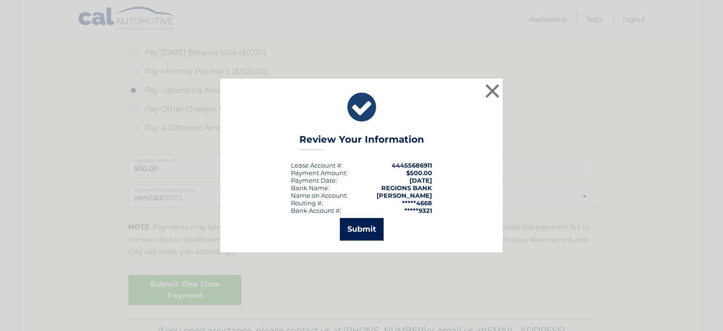  Describe the element at coordinates (313, 180) in the screenshot. I see `span: Payment Date` at that location.